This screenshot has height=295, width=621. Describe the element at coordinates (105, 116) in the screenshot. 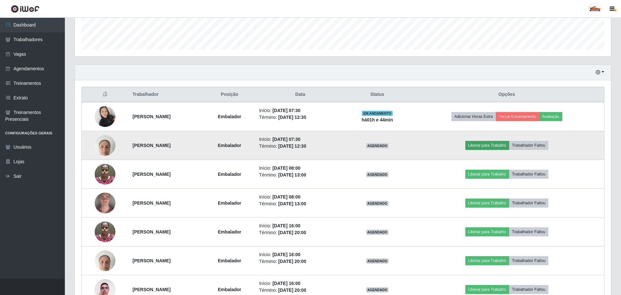

I see `img: 1722007663957.jpeg` at that location.